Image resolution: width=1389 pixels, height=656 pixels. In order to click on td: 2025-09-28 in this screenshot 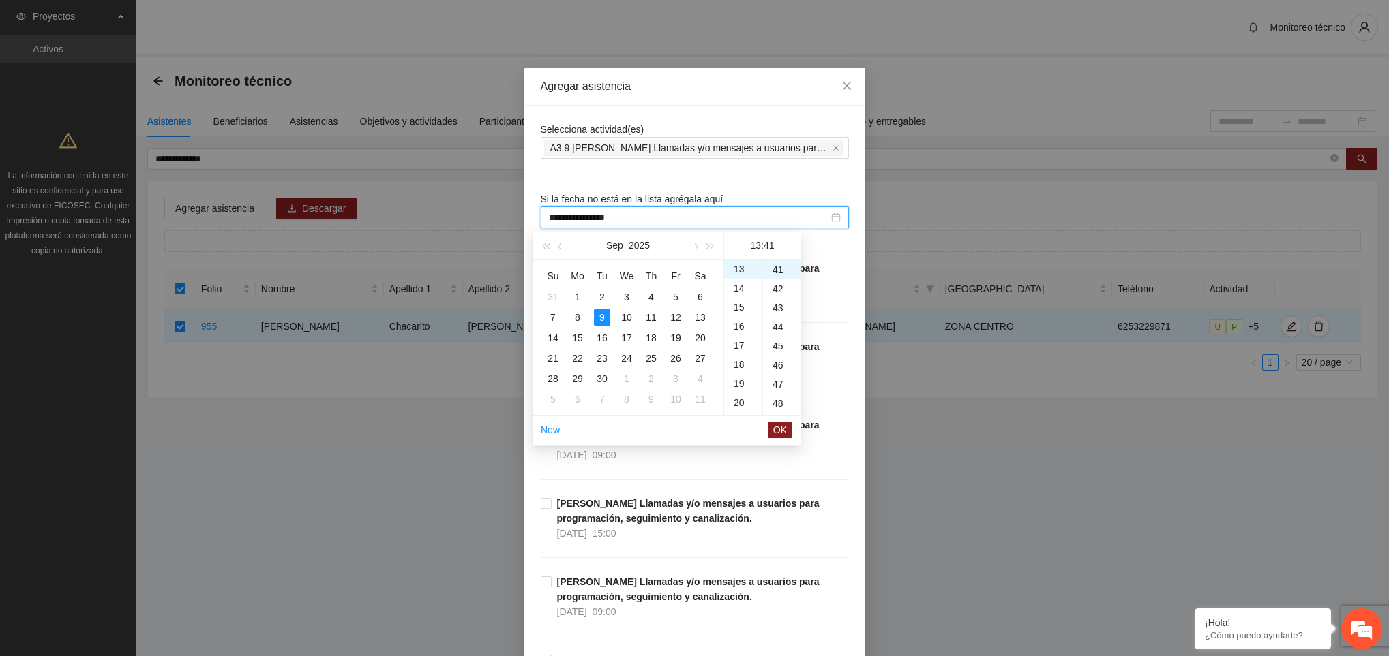, I will do `click(553, 379)`.